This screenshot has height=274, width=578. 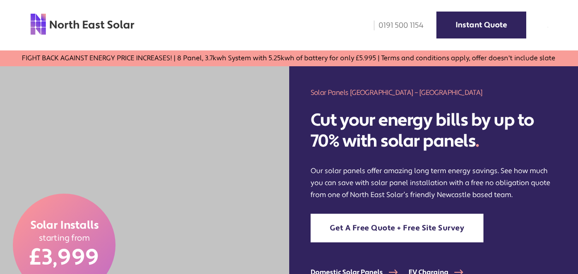 I want to click on a: Get A Free Quote + Free Site Survey, so click(x=397, y=228).